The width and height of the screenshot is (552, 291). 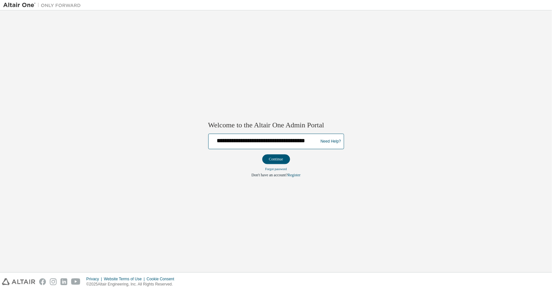 What do you see at coordinates (162, 279) in the screenshot?
I see `div: Cookie Consent` at bounding box center [162, 279].